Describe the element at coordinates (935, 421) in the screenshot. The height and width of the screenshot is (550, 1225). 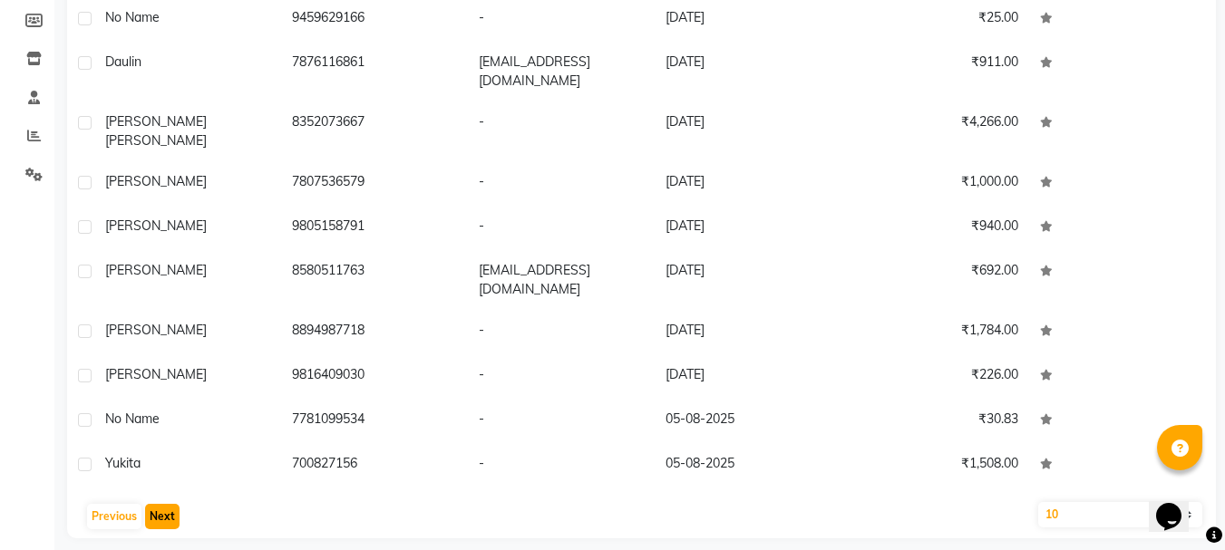
I see `td: ₹30.83` at that location.